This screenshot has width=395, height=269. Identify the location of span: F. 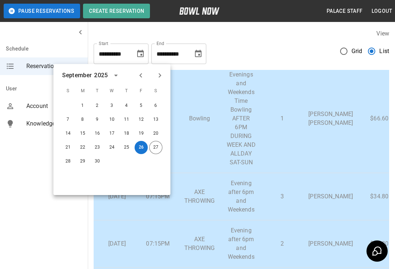
(141, 91).